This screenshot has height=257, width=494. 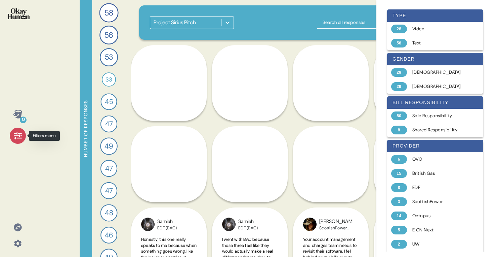 I want to click on div: provider, so click(x=436, y=146).